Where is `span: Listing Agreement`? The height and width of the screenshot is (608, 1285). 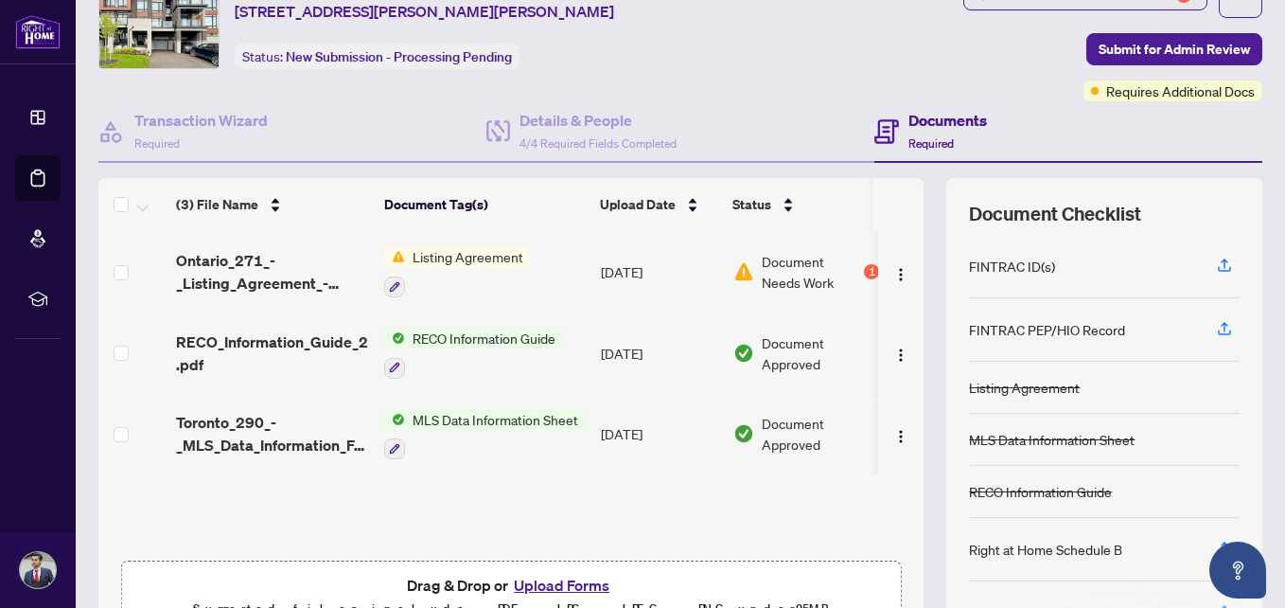
span: Listing Agreement is located at coordinates (468, 256).